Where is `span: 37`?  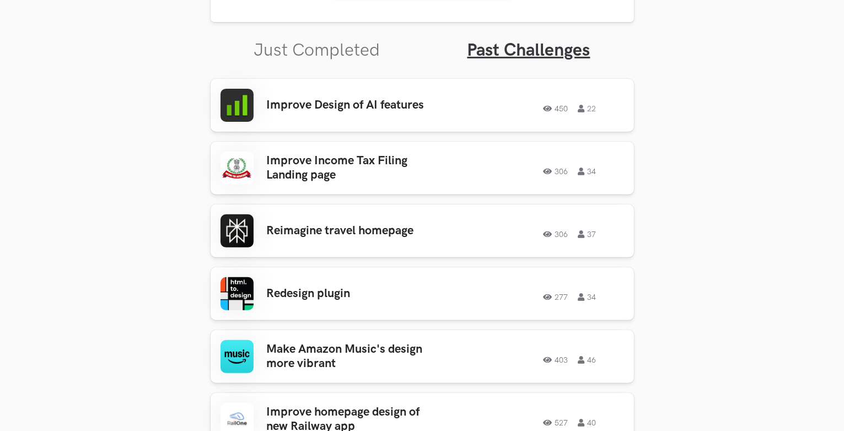 span: 37 is located at coordinates (587, 234).